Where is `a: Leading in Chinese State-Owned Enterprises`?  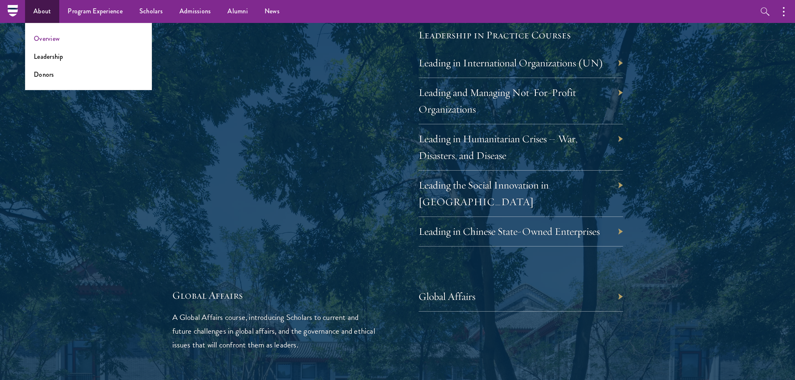
a: Leading in Chinese State-Owned Enterprises is located at coordinates (509, 231).